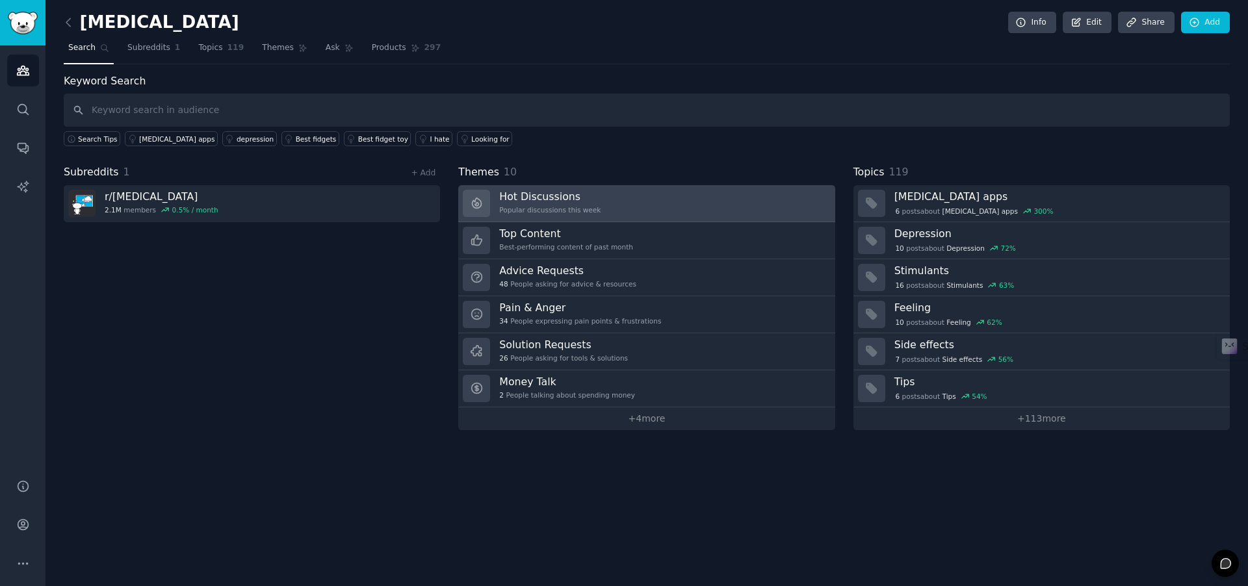 Image resolution: width=1248 pixels, height=586 pixels. What do you see at coordinates (1042, 352) in the screenshot?
I see `a: Side effects7postsaboutSide effects56%` at bounding box center [1042, 352].